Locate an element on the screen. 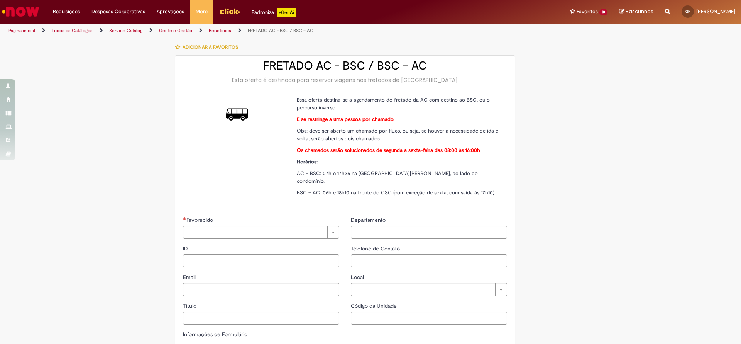 This screenshot has height=344, width=741. input: Código da Unidade is located at coordinates (429, 318).